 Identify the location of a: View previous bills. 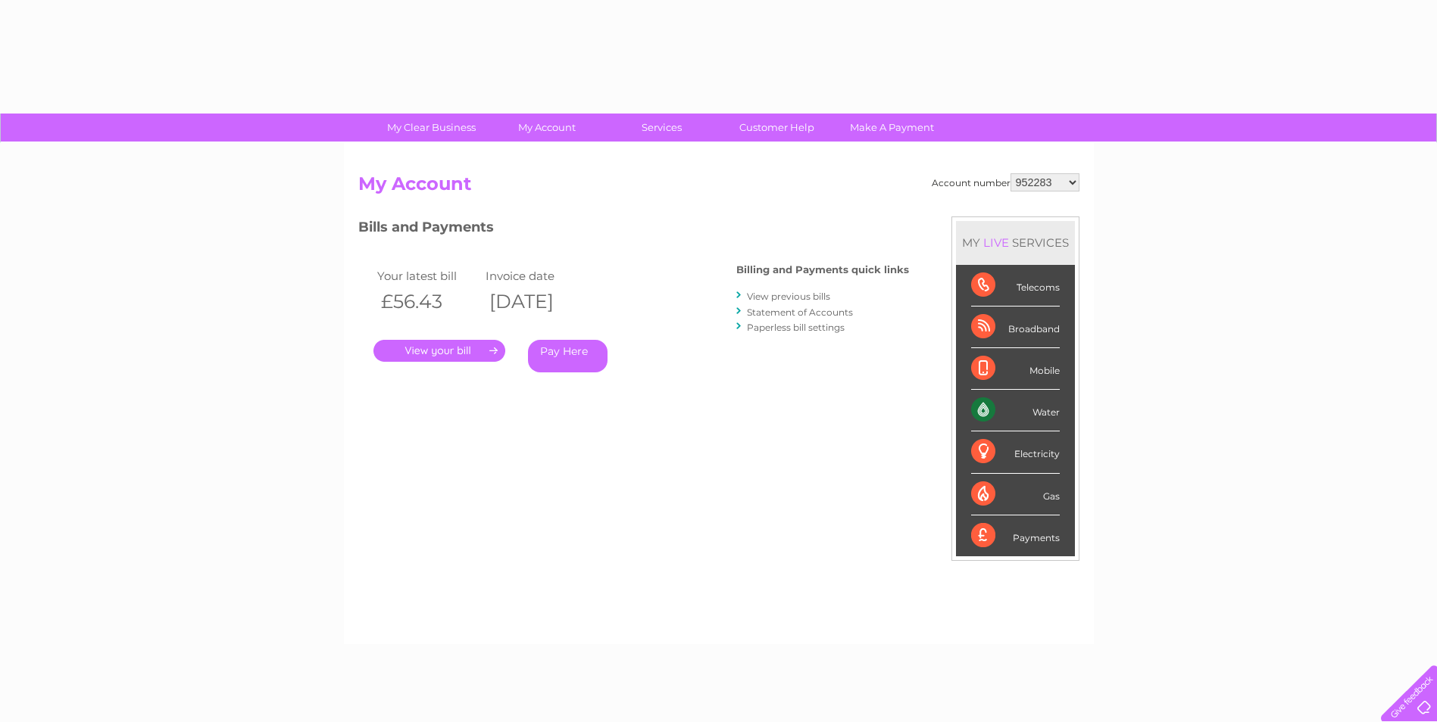
(788, 296).